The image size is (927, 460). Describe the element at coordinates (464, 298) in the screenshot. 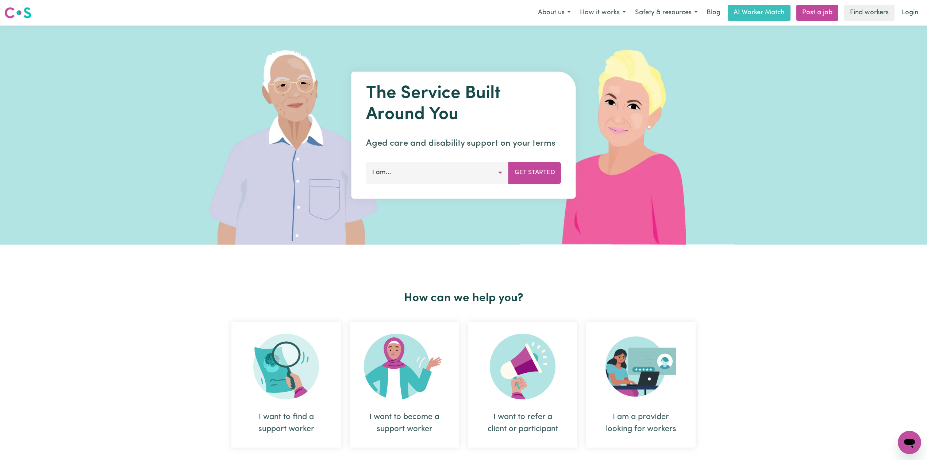

I see `h2: How can we help you?` at that location.